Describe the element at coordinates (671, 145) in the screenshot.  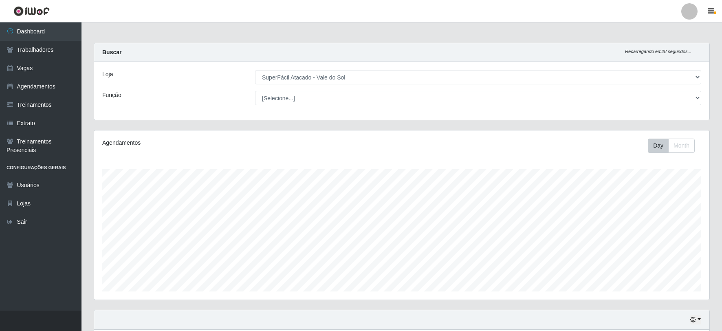
I see `div: First group` at that location.